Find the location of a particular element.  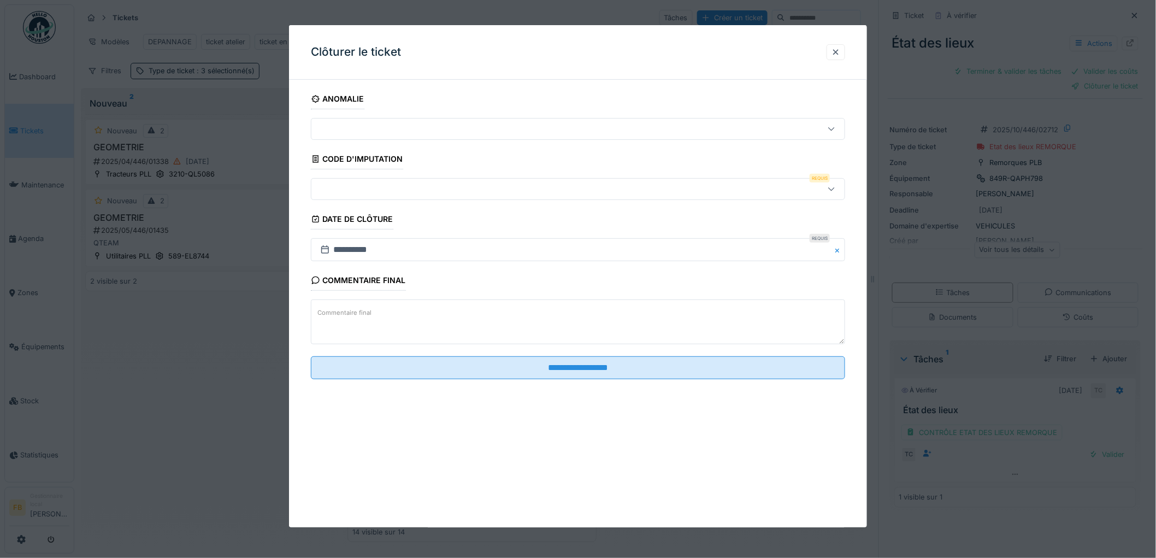

label: Commentaire final is located at coordinates (344, 313).